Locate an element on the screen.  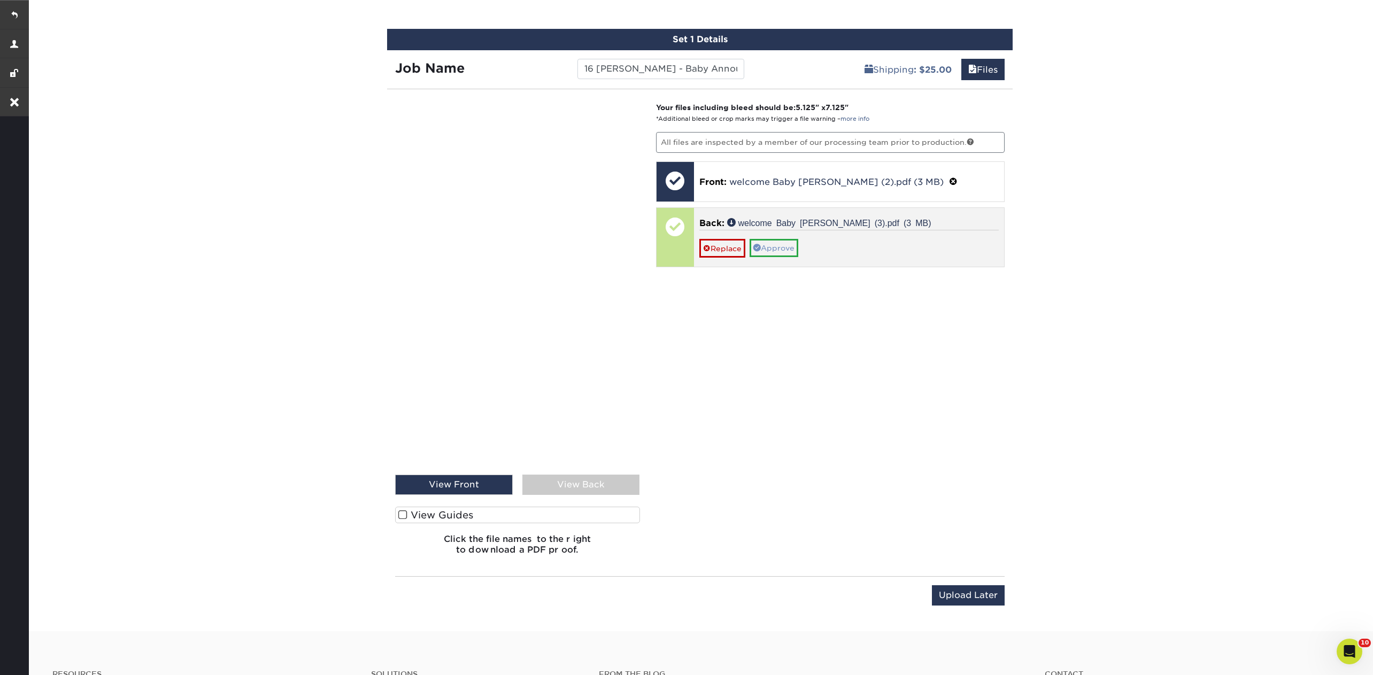
span: 5.125 is located at coordinates (805, 107).